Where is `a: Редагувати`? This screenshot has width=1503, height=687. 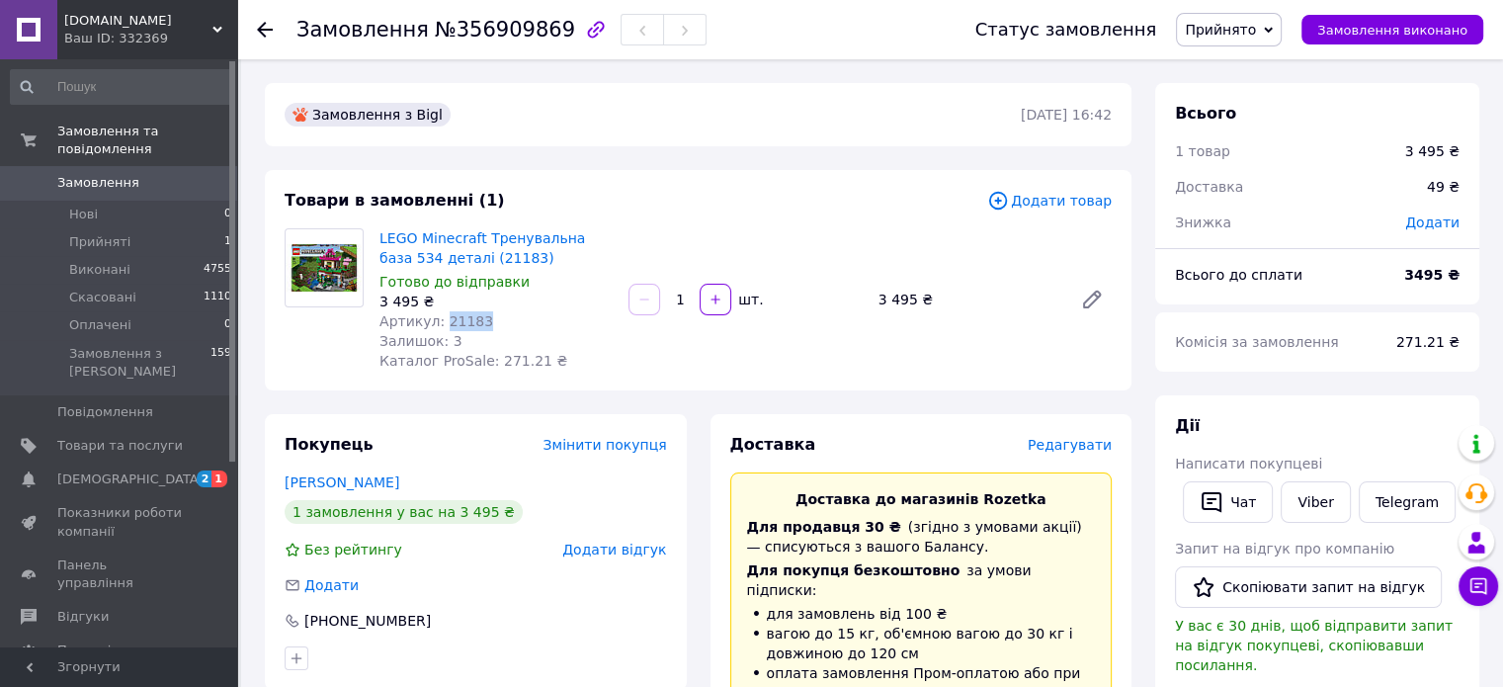 a: Редагувати is located at coordinates (1092, 299).